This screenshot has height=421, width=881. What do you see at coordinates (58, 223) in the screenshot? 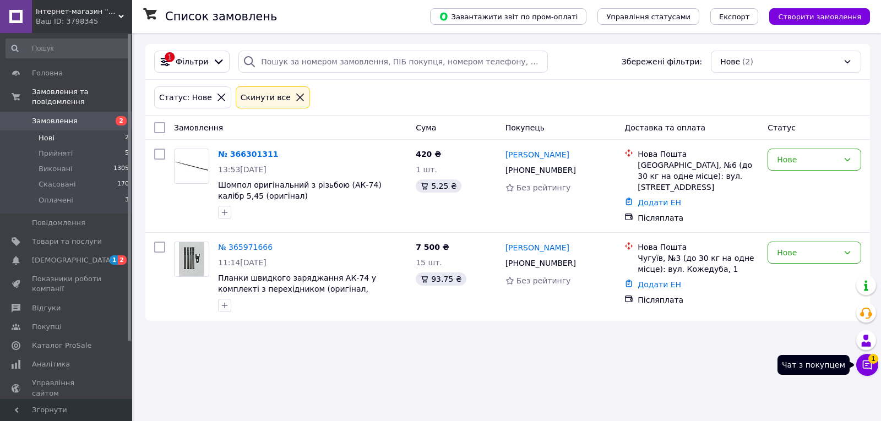
I see `span: Повідомлення` at bounding box center [58, 223].